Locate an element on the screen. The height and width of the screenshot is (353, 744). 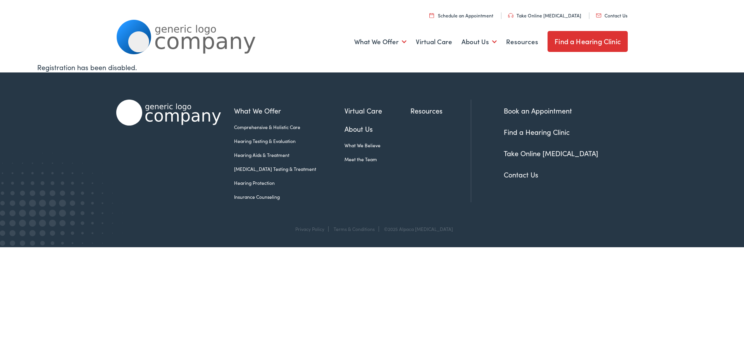
a: Hearing Testing & Evaluation is located at coordinates (289, 141).